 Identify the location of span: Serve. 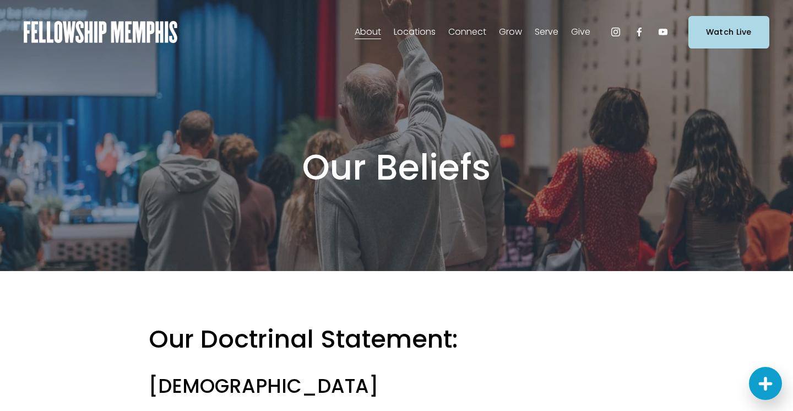
(546, 32).